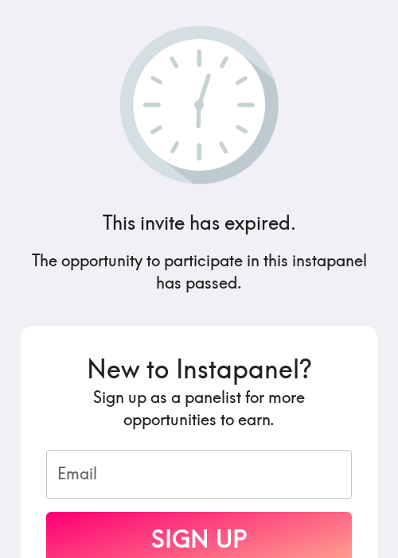 The height and width of the screenshot is (558, 398). I want to click on h3: New to Instapanel?, so click(199, 369).